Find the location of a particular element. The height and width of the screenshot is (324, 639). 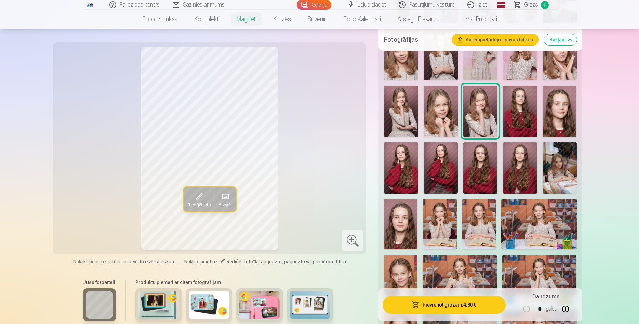

button: Aizstāt is located at coordinates (225, 199).